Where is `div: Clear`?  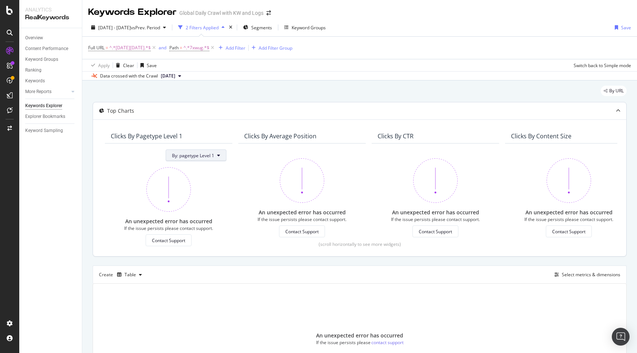
div: Clear is located at coordinates (129, 65).